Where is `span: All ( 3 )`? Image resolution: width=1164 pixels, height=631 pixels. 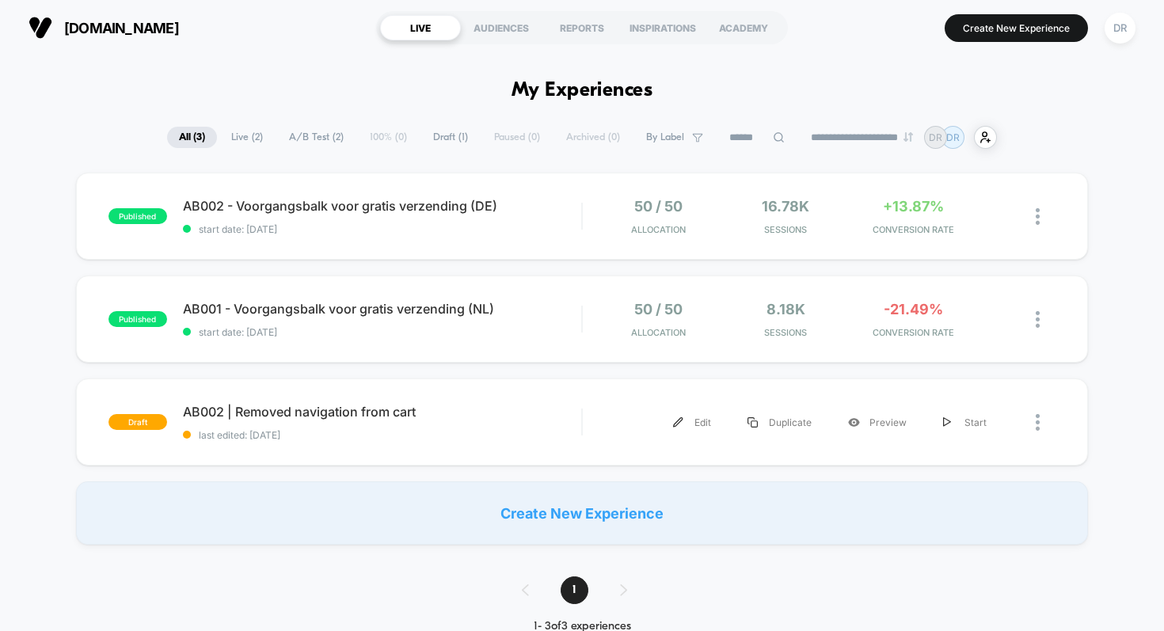 span: All ( 3 ) is located at coordinates (192, 137).